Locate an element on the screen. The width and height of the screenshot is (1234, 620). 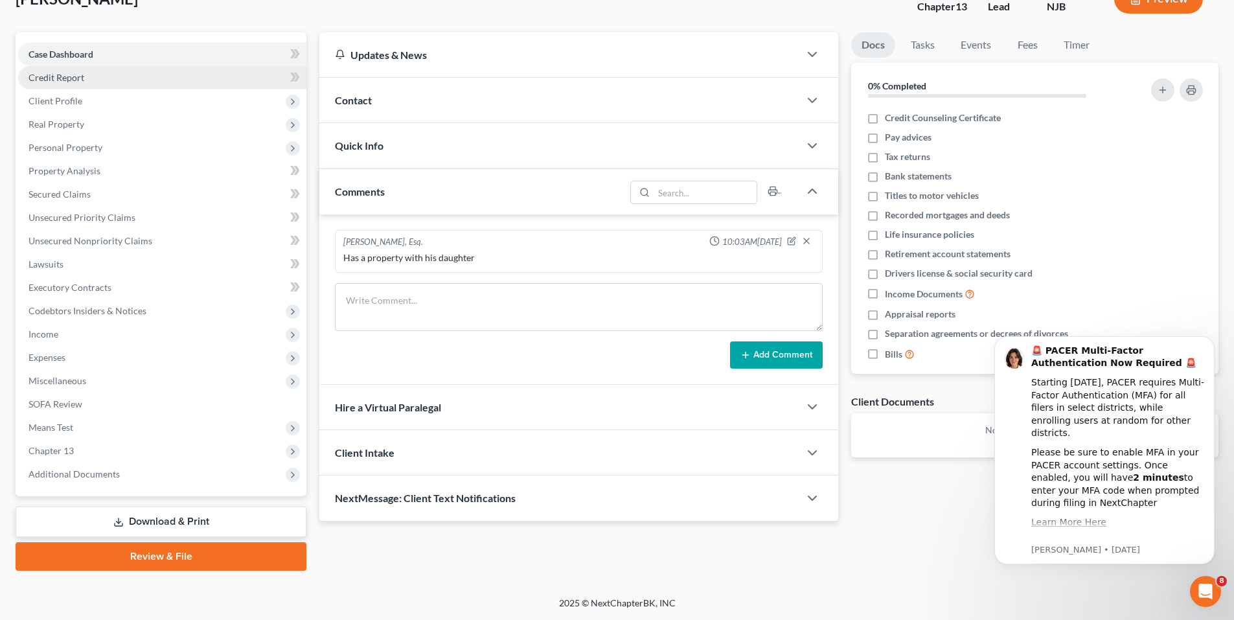
span: Bills is located at coordinates (893, 354).